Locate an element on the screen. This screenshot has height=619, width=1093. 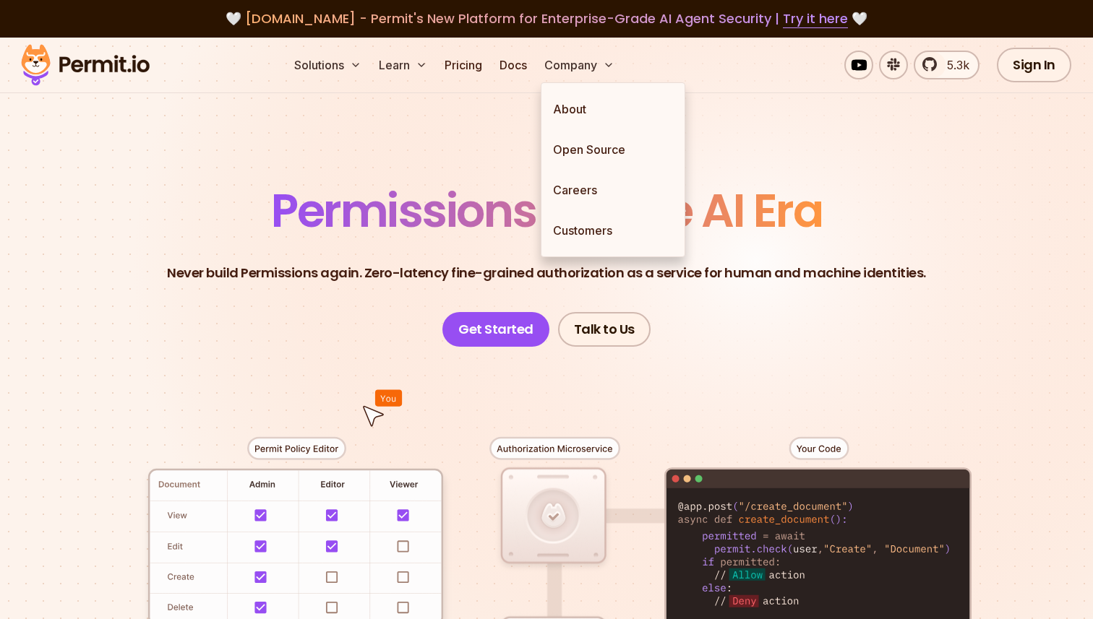
a: Talk to Us is located at coordinates (604, 330).